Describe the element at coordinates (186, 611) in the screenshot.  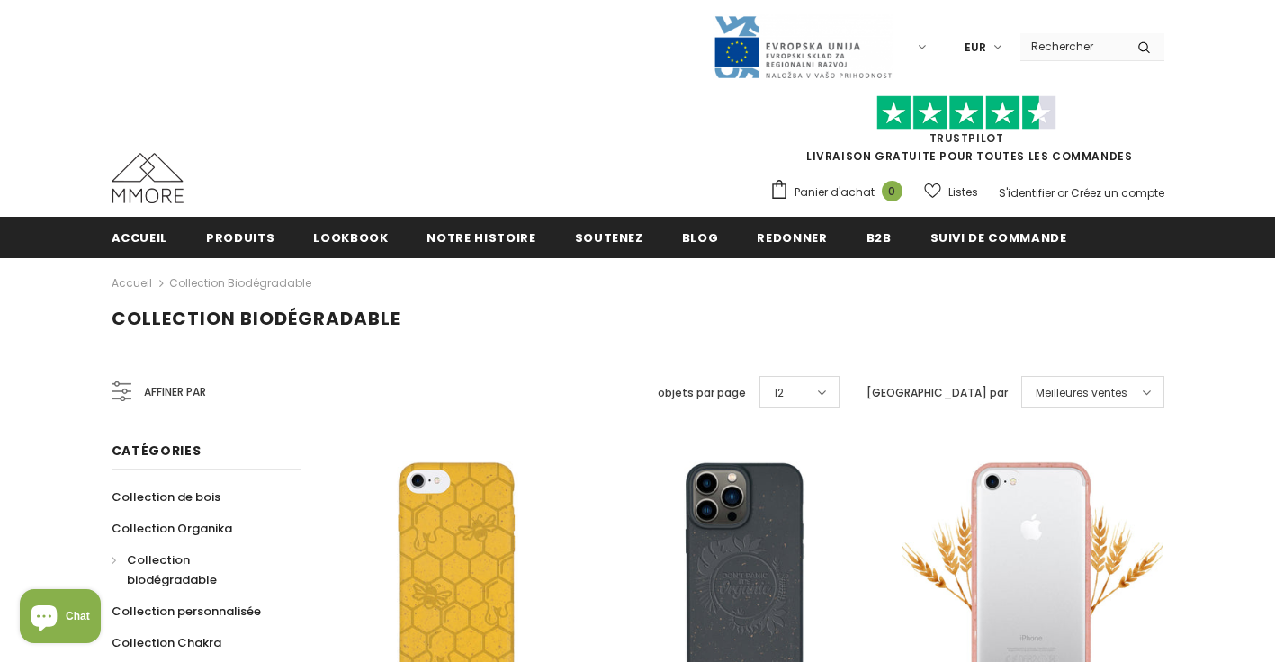
I see `span: Collection personnalisée` at that location.